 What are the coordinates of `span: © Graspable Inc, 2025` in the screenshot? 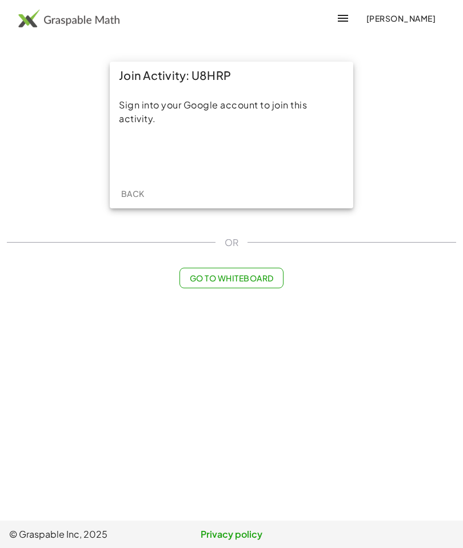 It's located at (83, 535).